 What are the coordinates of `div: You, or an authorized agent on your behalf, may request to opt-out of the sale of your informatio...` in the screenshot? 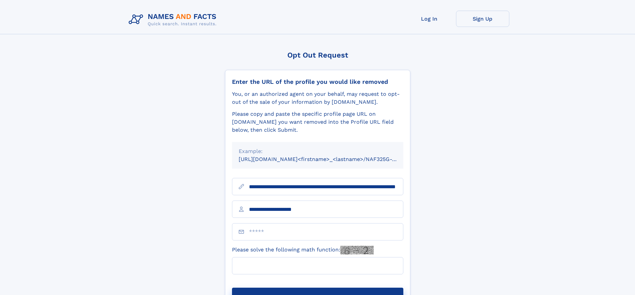 It's located at (317, 98).